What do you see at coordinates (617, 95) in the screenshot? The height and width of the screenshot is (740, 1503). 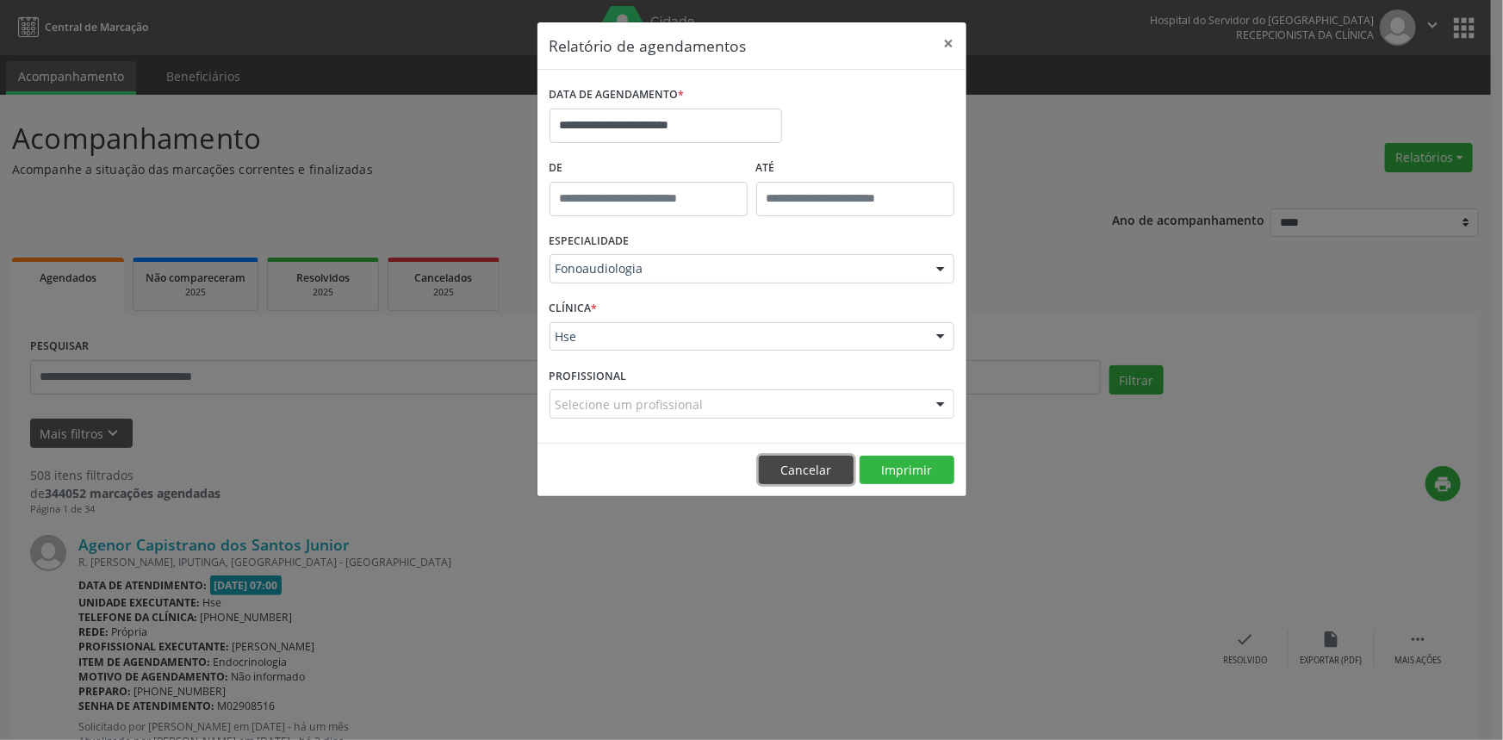 I see `label: DATA DE AGENDAMENTO` at bounding box center [617, 95].